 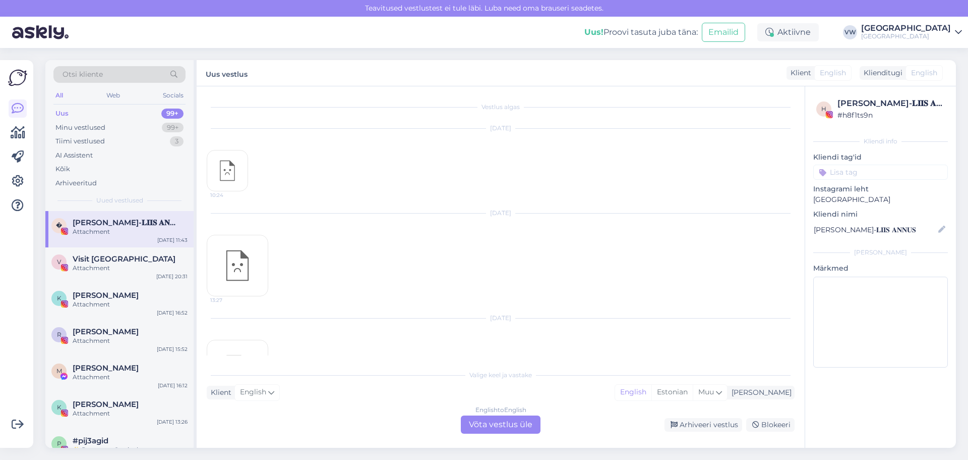 What do you see at coordinates (704, 424) in the screenshot?
I see `div: Arhiveeri vestlus` at bounding box center [704, 424].